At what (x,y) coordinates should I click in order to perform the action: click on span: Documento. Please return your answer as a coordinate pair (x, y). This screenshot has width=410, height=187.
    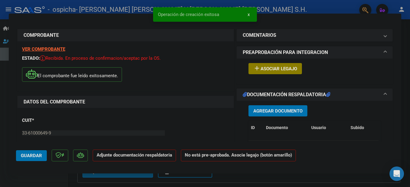
    Looking at the image, I should click on (277, 128).